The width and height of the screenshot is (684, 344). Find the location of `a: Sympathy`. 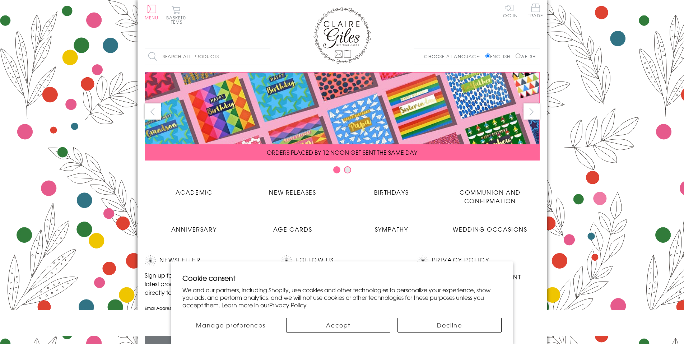

a: Sympathy is located at coordinates (392, 226).